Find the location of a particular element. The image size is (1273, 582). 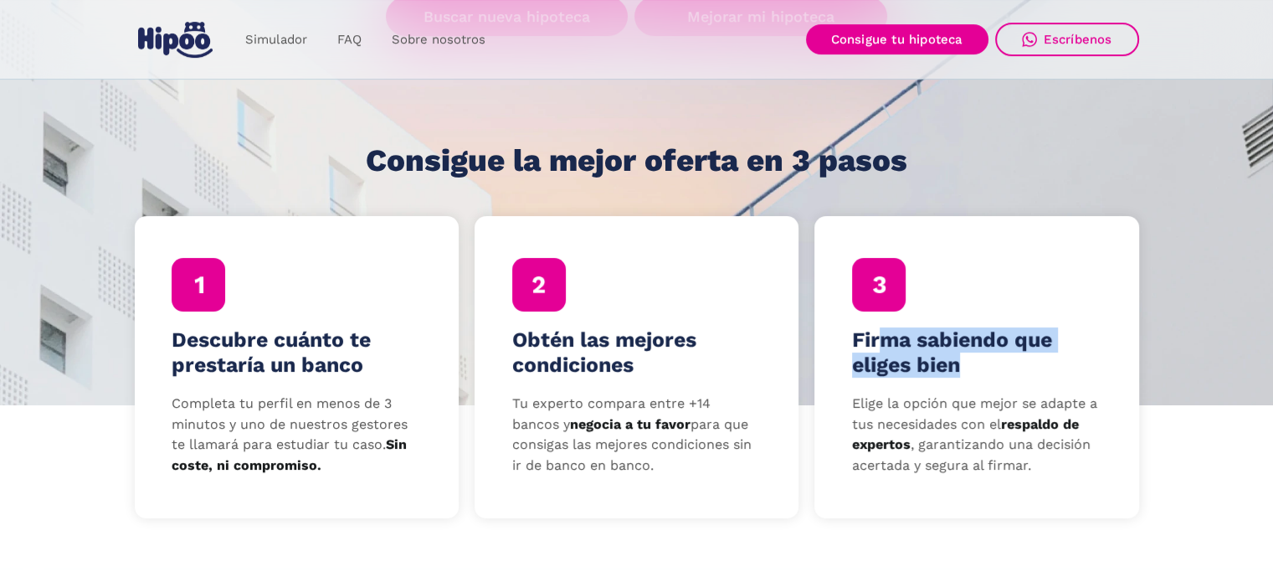

p: Completa tu perfil en menos de 3 minutos y uno de nuestros gestores te llamará para estudiar tu c... is located at coordinates (296, 434).